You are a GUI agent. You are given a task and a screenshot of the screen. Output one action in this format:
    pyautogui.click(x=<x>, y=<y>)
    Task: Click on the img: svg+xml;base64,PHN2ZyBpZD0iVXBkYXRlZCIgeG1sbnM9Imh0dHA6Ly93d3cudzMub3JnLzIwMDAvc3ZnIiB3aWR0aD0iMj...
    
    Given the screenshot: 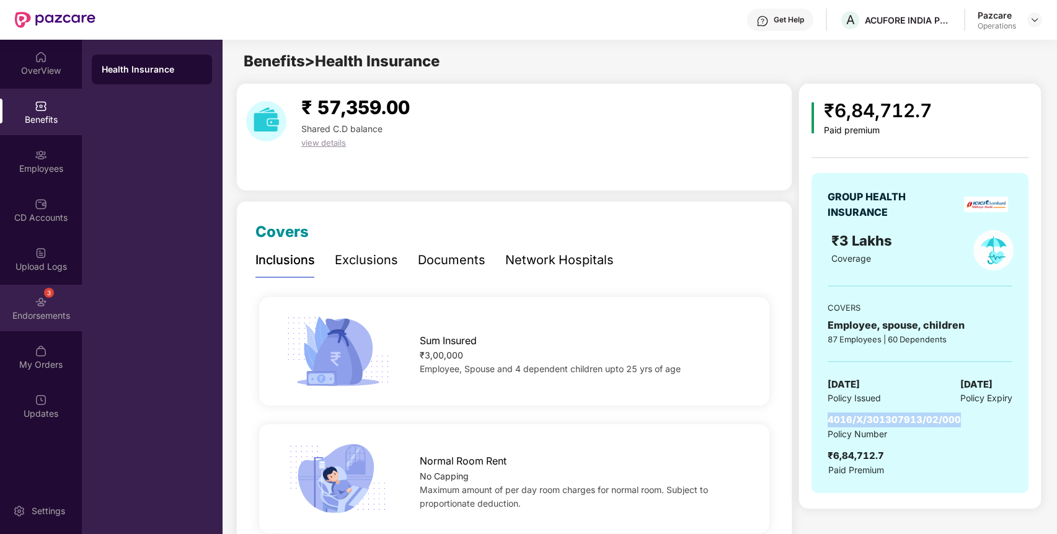 What is the action you would take?
    pyautogui.click(x=41, y=400)
    